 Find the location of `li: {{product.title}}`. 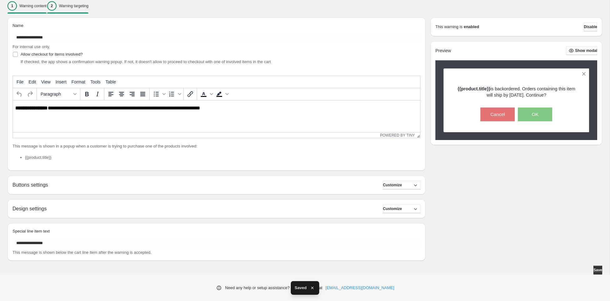

li: {{product.title}} is located at coordinates (223, 157).